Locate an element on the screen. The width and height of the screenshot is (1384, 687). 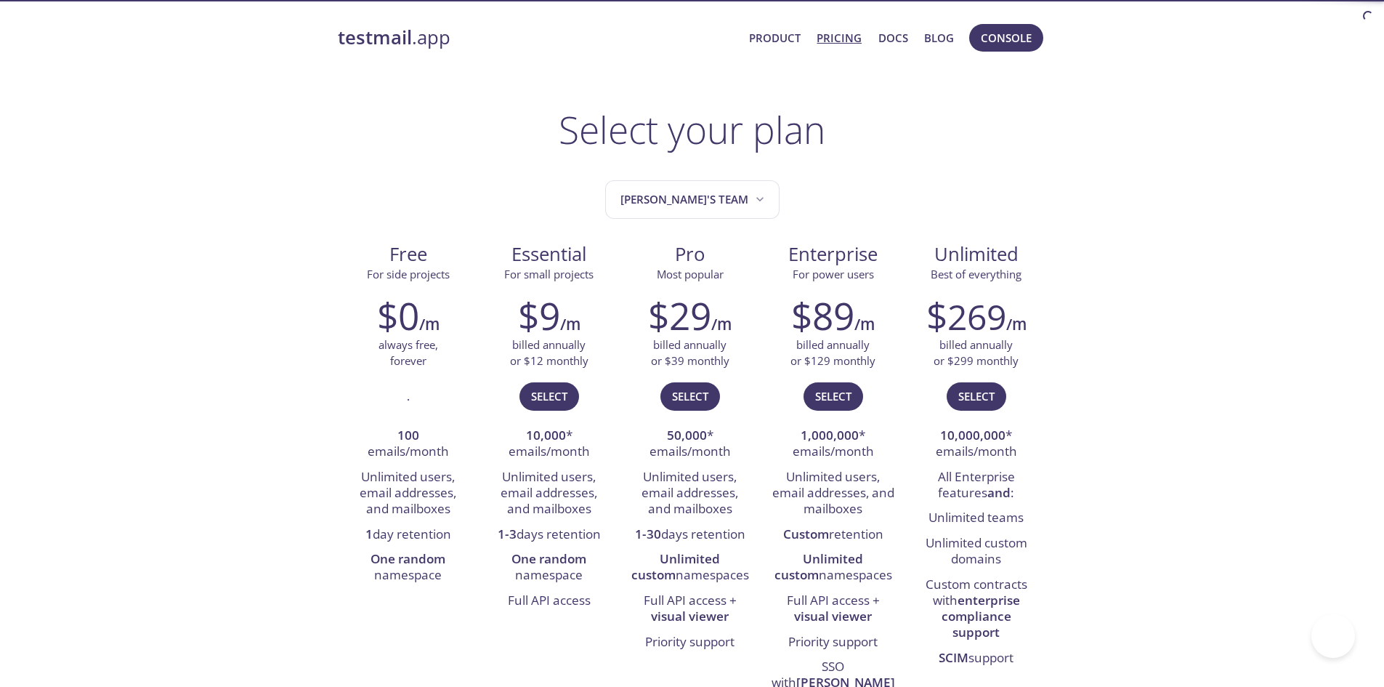
a: Docs is located at coordinates (893, 38).